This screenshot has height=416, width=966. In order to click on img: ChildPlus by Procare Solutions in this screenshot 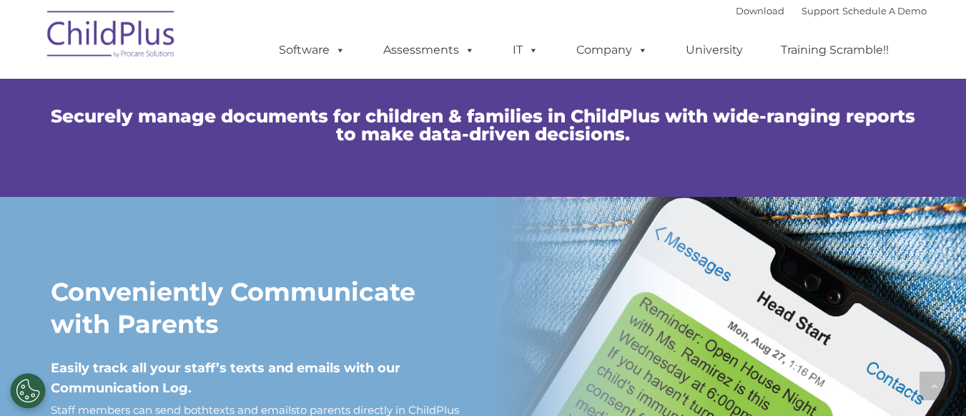, I will do `click(112, 36)`.